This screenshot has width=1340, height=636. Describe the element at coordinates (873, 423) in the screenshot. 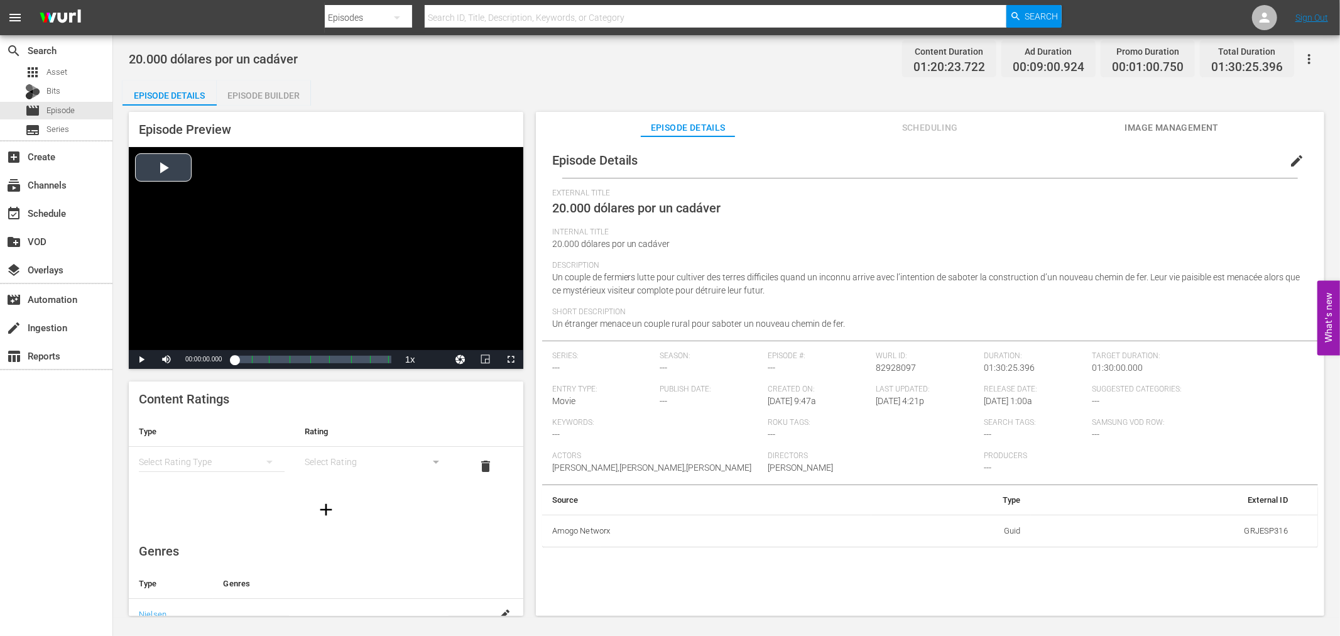

I see `span: Roku Tags:` at that location.